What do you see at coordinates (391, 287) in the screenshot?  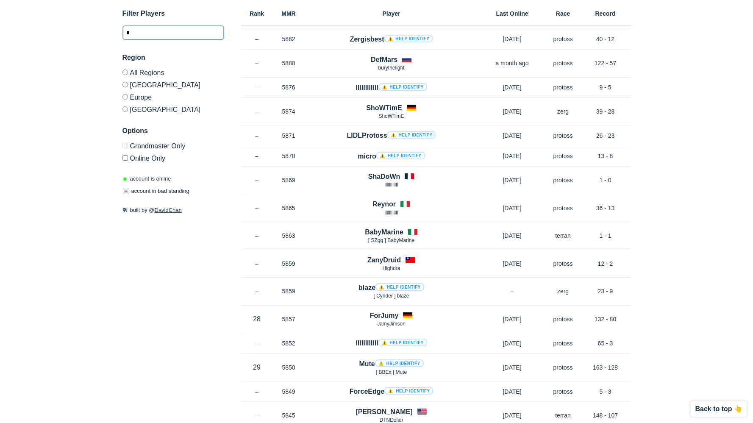 I see `h4: blaze` at bounding box center [391, 287].